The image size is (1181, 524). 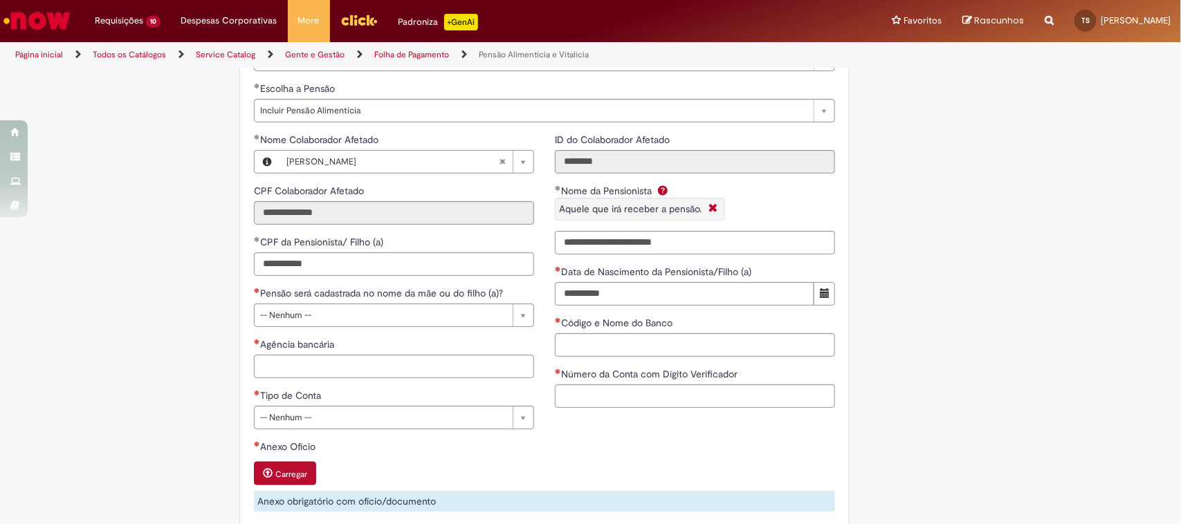 What do you see at coordinates (299, 89) in the screenshot?
I see `span: Escolha a Pensão` at bounding box center [299, 89].